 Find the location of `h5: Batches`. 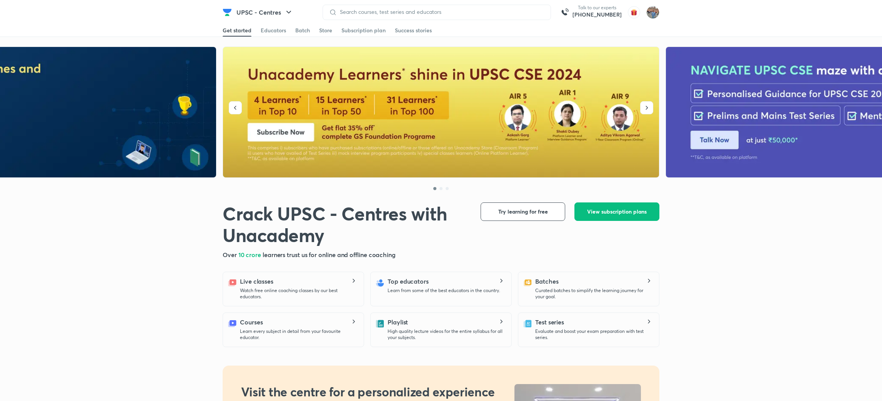

h5: Batches is located at coordinates (547, 281).